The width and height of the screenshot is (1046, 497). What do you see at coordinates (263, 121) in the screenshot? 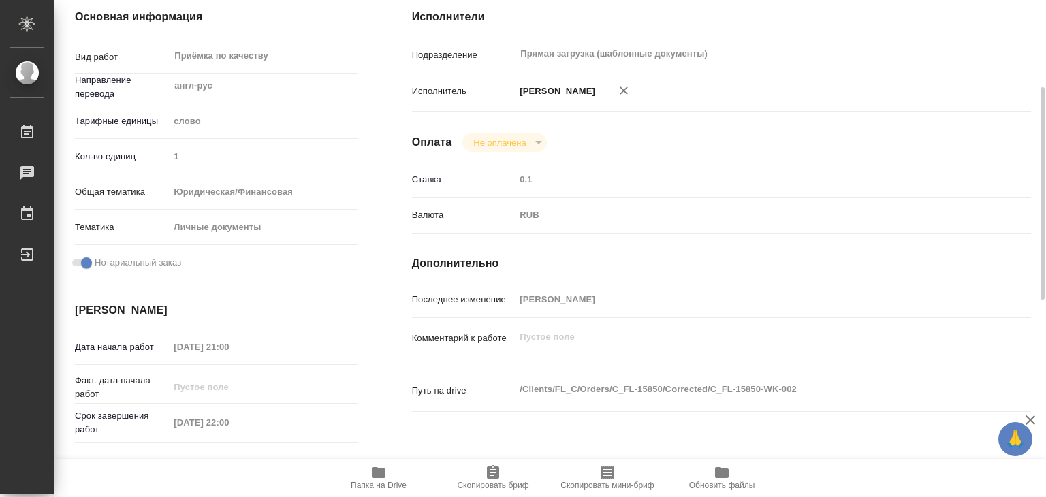
I see `div: слово` at bounding box center [263, 121].